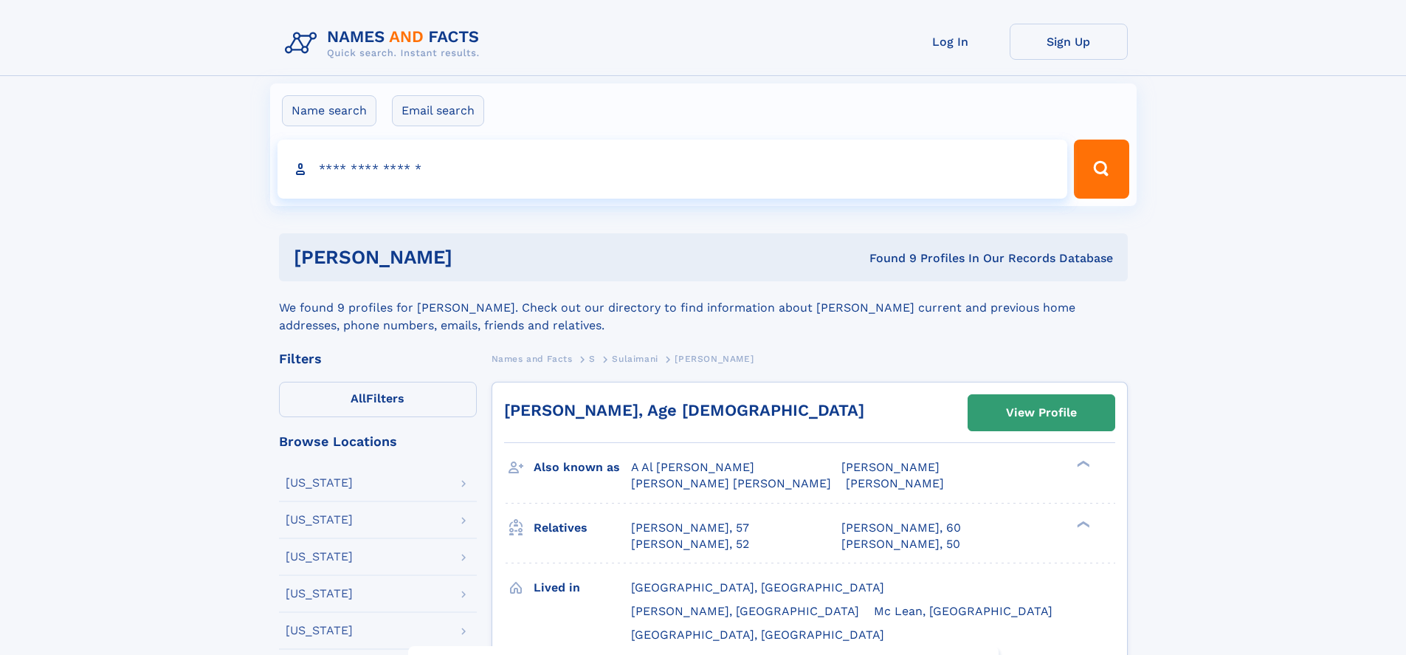 The image size is (1406, 655). Describe the element at coordinates (887, 258) in the screenshot. I see `div: Found 9 Profiles In Our Records Database` at that location.